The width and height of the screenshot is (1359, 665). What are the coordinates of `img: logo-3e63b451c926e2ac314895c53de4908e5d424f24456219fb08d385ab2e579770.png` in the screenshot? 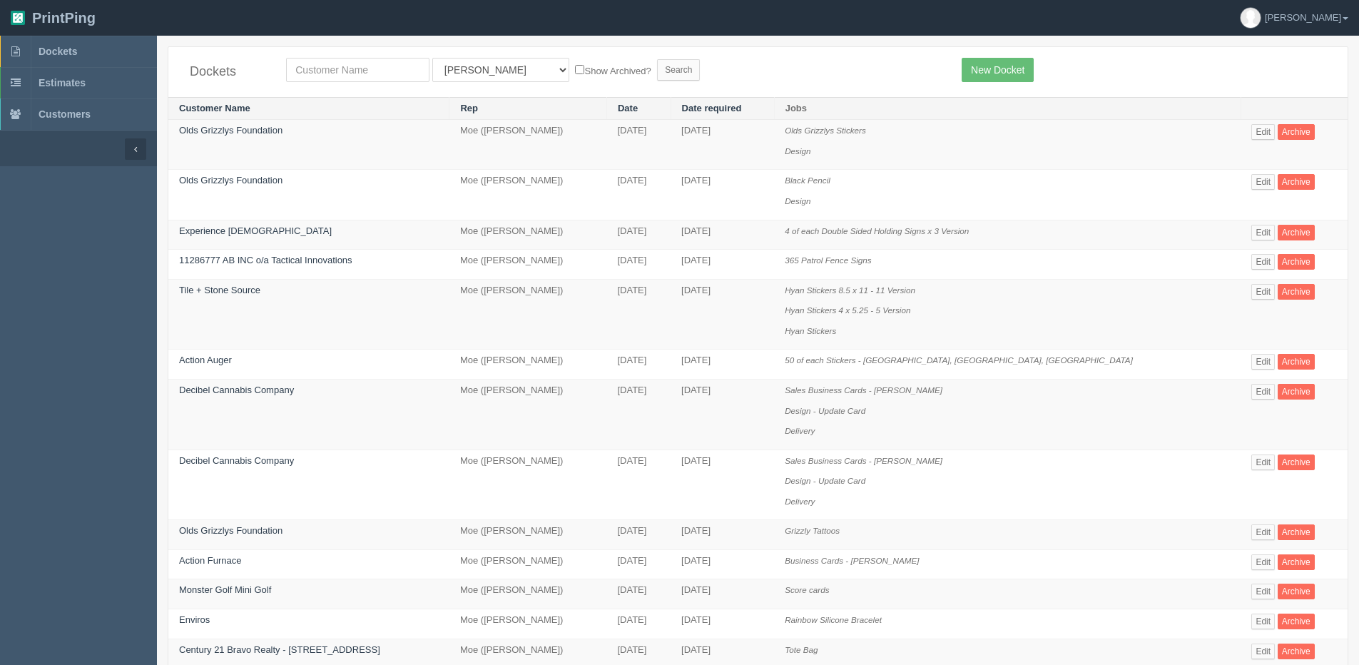 It's located at (18, 18).